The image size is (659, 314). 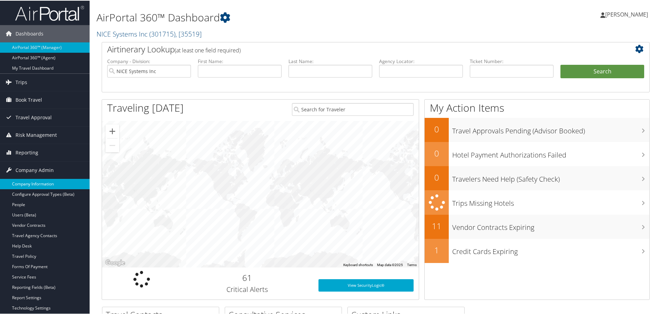 I want to click on h2: 1, so click(x=437, y=249).